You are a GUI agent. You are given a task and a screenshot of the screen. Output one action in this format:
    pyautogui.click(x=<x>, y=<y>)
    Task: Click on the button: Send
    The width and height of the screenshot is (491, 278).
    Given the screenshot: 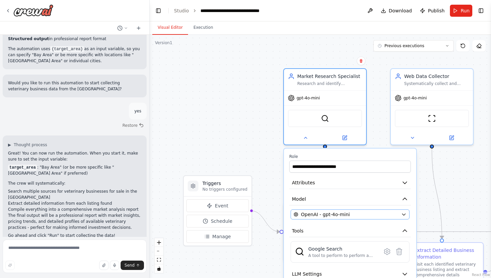 What is the action you would take?
    pyautogui.click(x=132, y=265)
    